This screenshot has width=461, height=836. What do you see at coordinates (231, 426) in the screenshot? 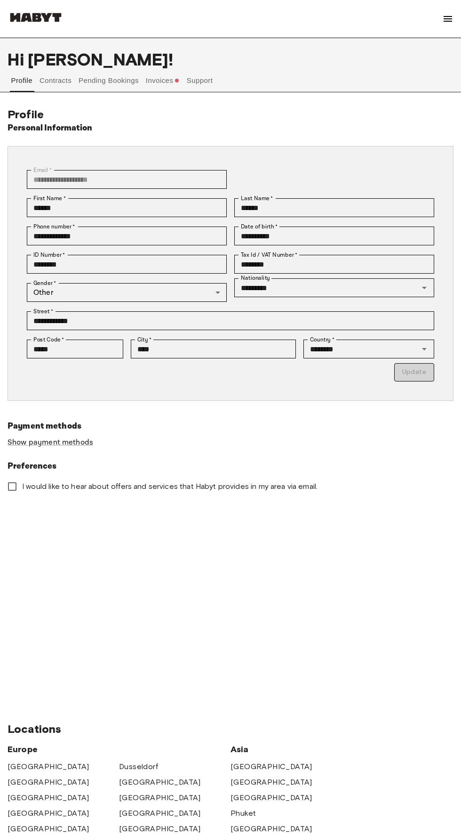
I see `h6: Payment methods` at bounding box center [231, 426].